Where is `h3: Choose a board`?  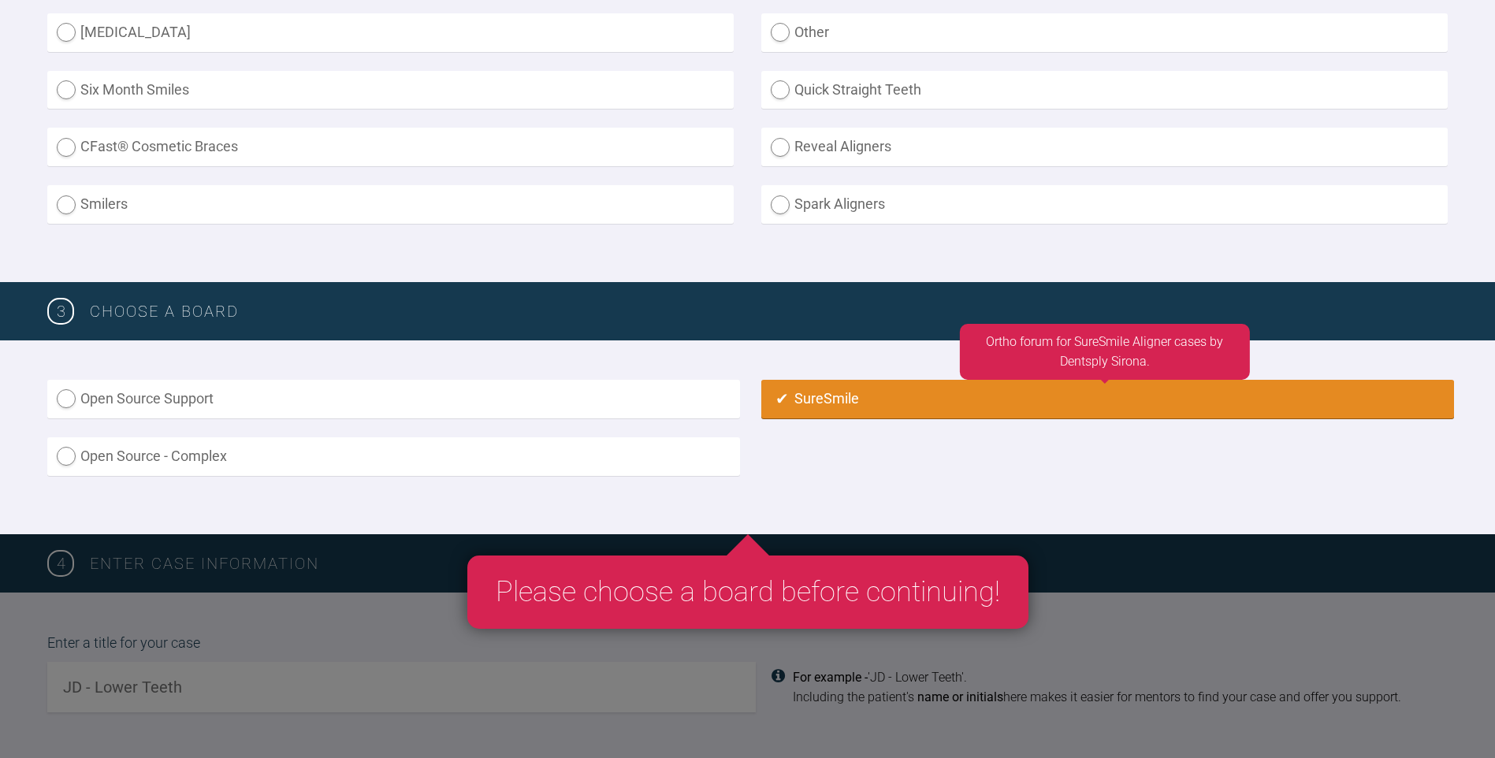 h3: Choose a board is located at coordinates (769, 311).